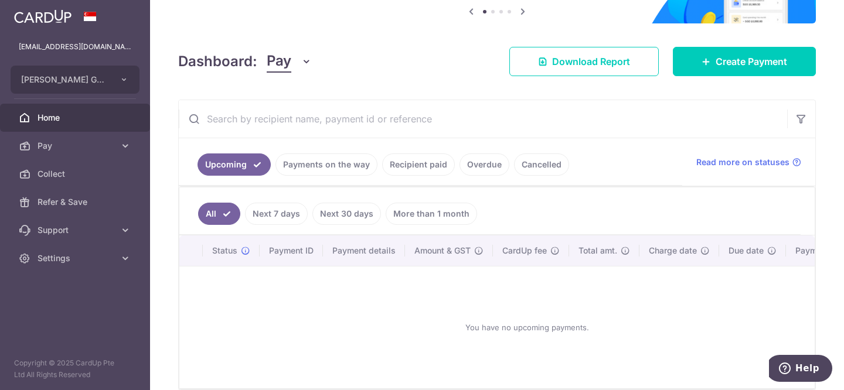 The height and width of the screenshot is (390, 844). What do you see at coordinates (751, 62) in the screenshot?
I see `span: Create Payment` at bounding box center [751, 62].